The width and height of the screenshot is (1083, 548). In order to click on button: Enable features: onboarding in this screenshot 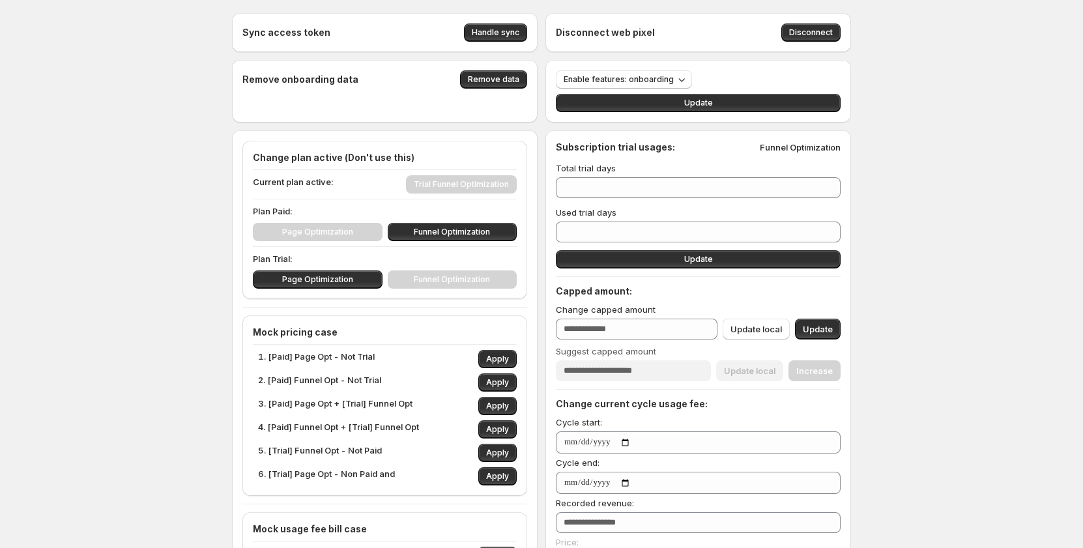, I will do `click(623, 79)`.